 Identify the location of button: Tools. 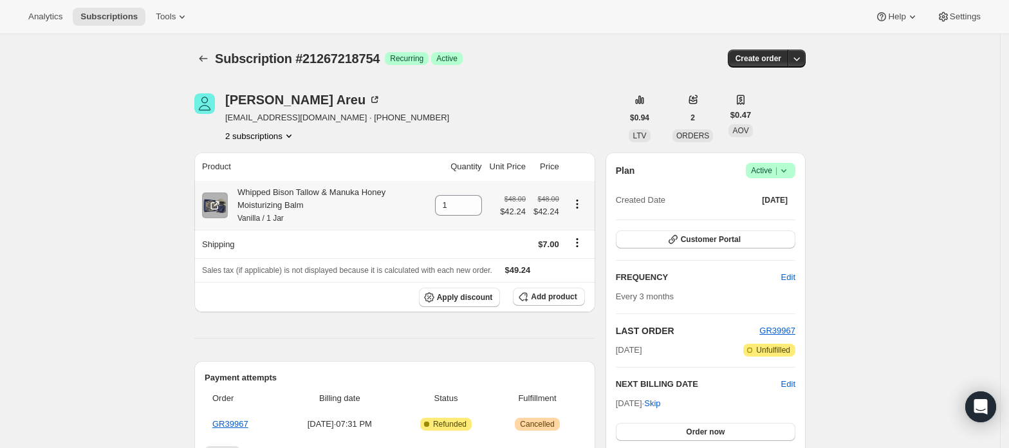
(172, 17).